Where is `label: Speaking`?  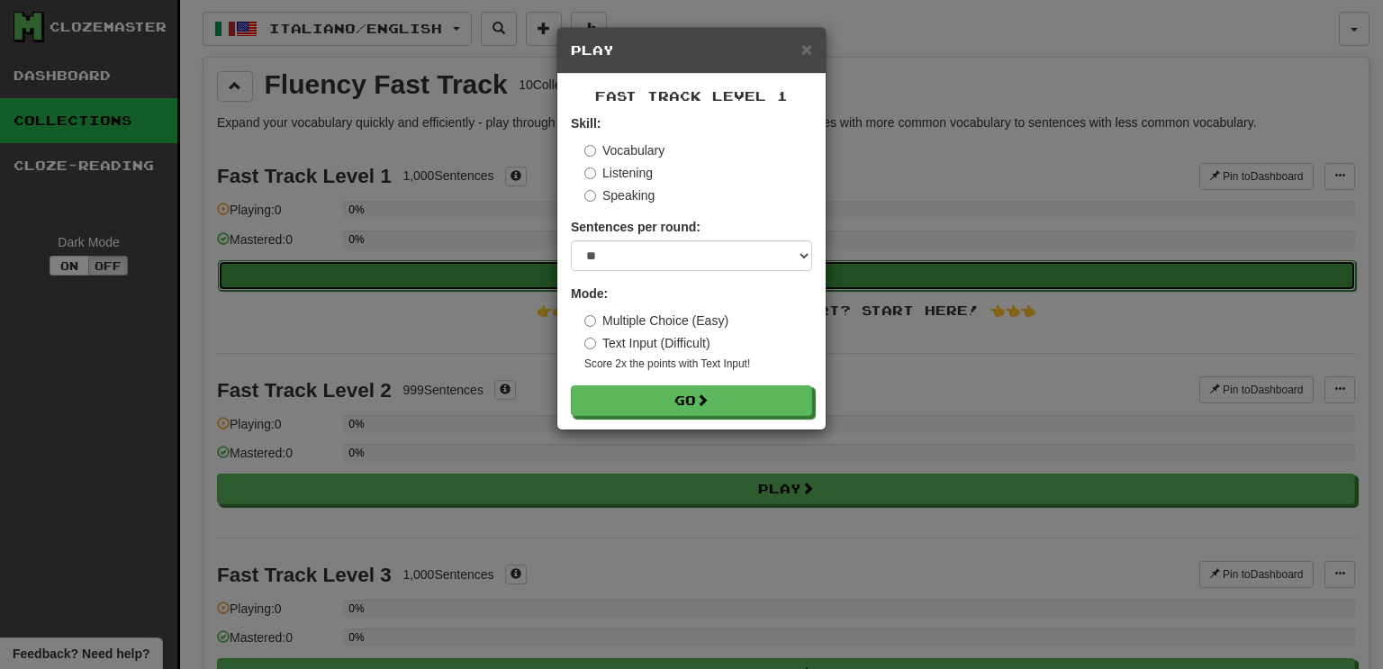 label: Speaking is located at coordinates (620, 195).